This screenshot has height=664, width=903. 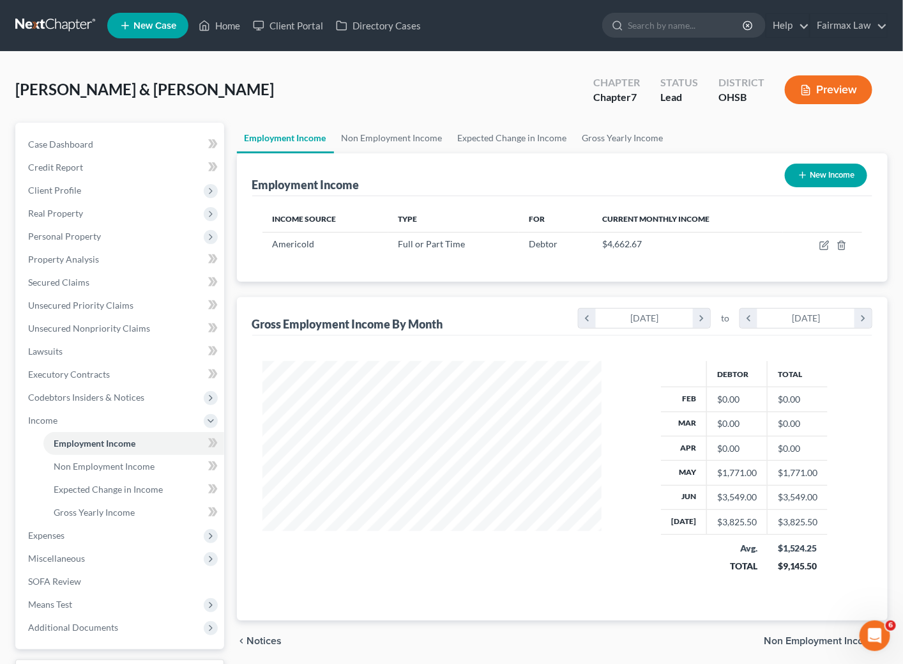 I want to click on a: Unsecured Priority Claims, so click(x=121, y=305).